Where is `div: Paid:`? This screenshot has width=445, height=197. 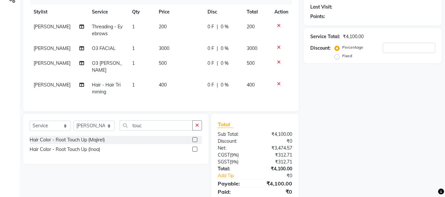
div: Paid: is located at coordinates (234, 192).